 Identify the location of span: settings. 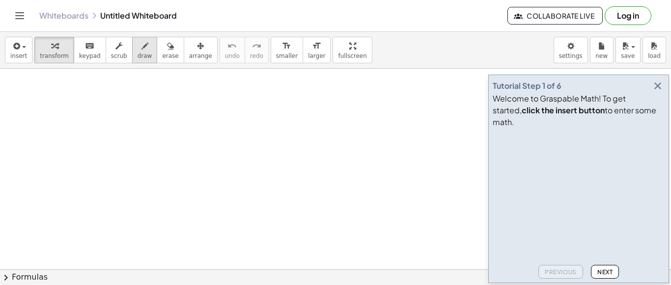
(570, 56).